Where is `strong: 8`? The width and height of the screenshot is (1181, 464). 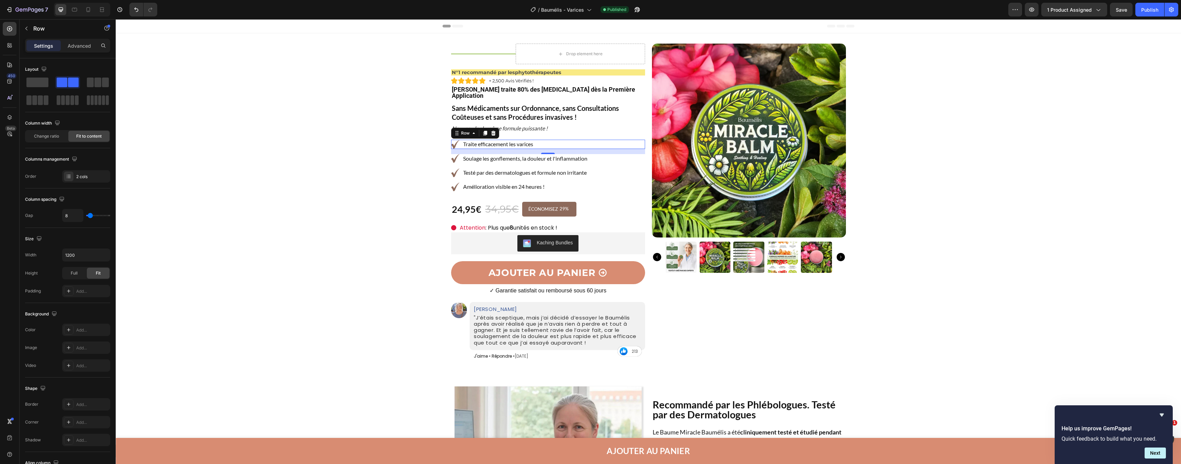
strong: 8 is located at coordinates (396, 208).